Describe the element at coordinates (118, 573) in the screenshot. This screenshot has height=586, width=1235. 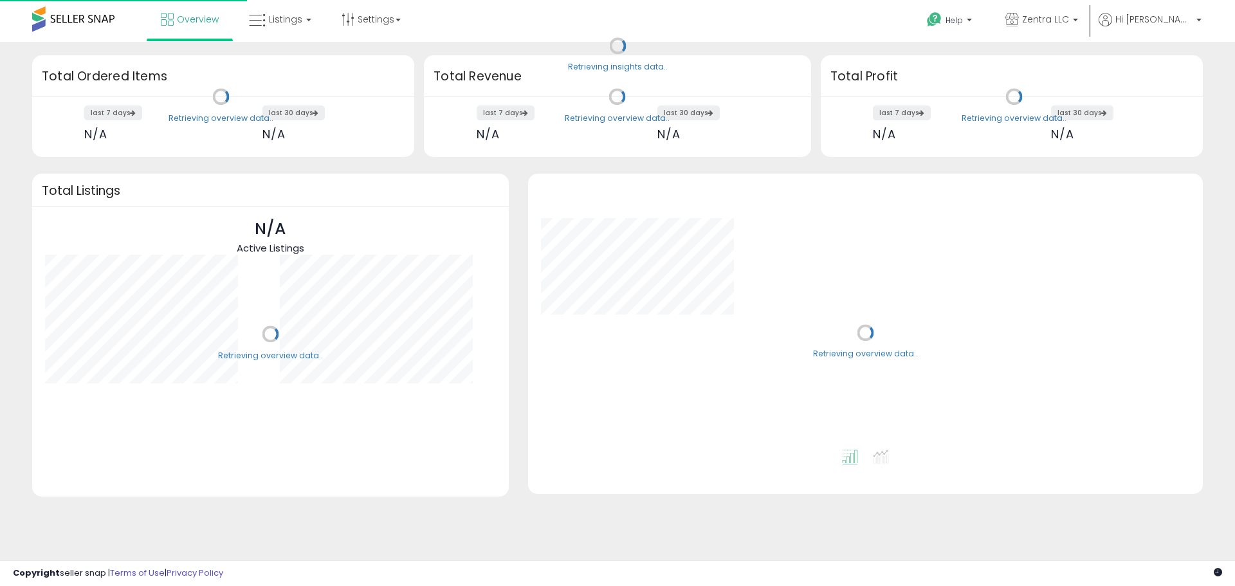
I see `div: seller snap | |` at that location.